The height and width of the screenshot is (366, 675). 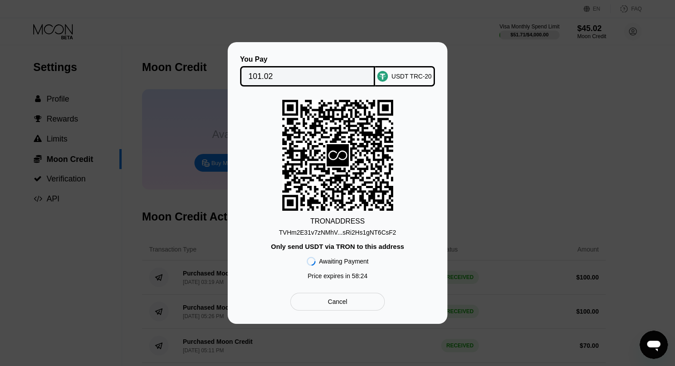 What do you see at coordinates (337, 71) in the screenshot?
I see `div: You PayUSDT TRC-20` at bounding box center [337, 71].